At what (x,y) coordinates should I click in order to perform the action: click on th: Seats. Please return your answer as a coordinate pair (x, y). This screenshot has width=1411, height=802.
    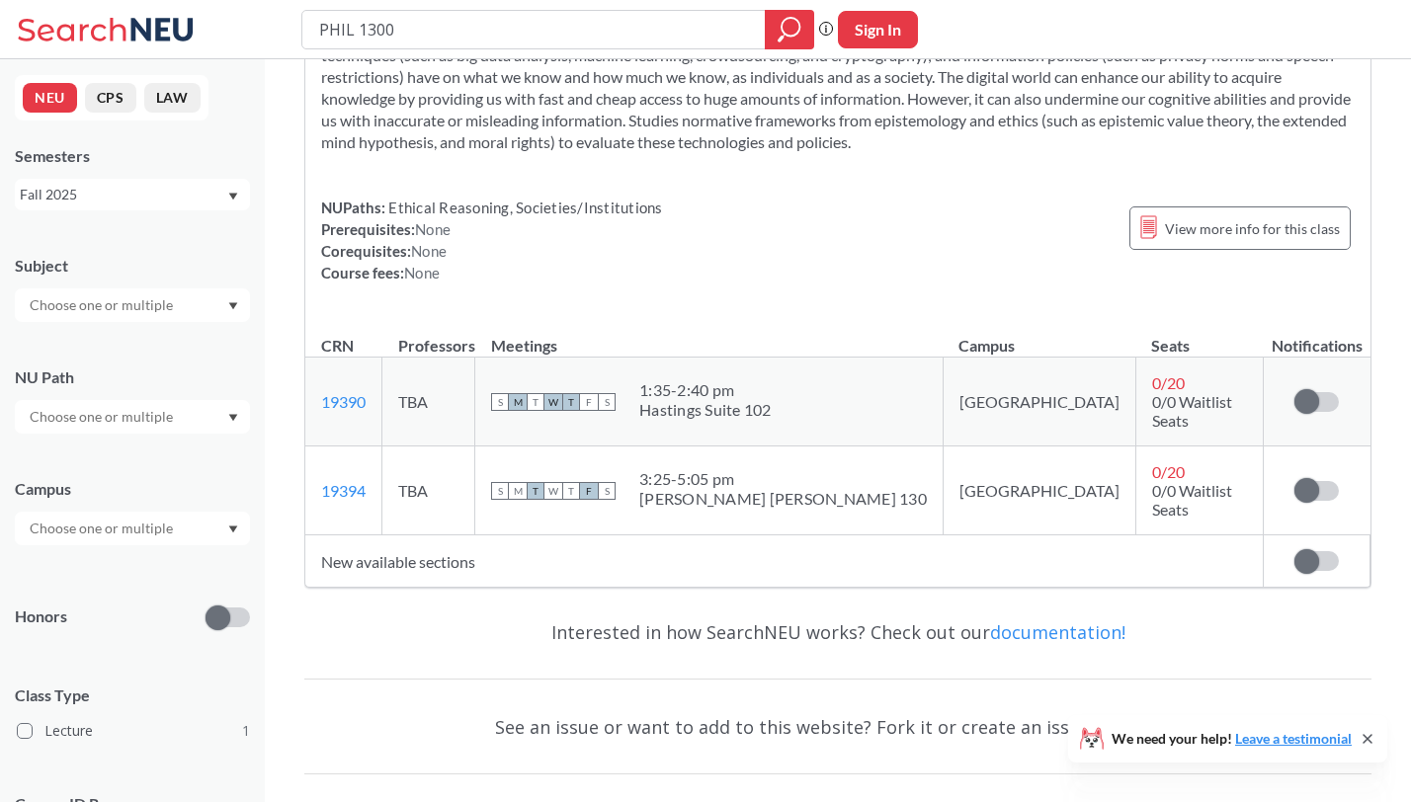
    Looking at the image, I should click on (1199, 336).